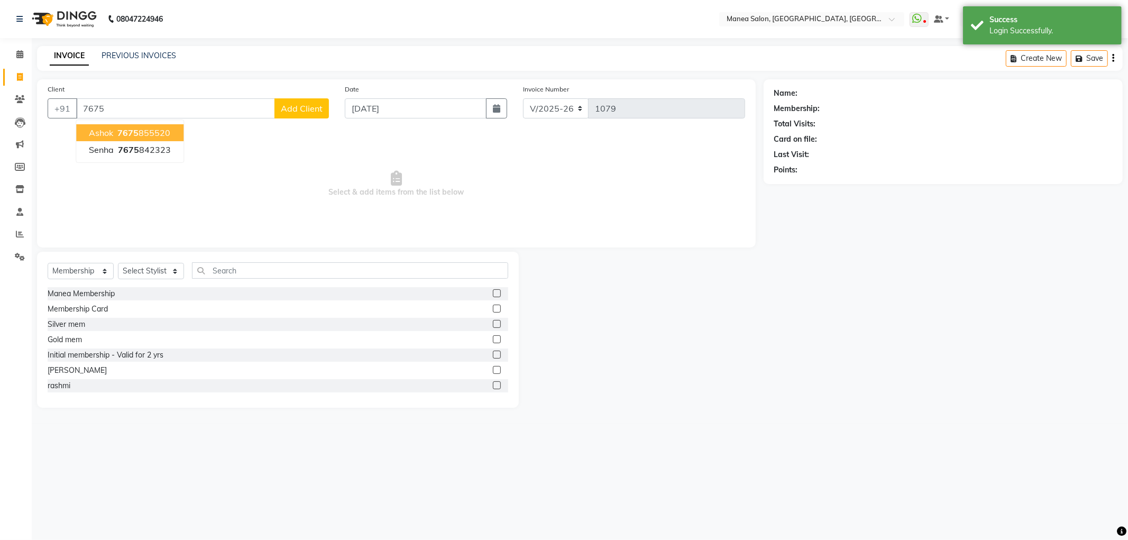  What do you see at coordinates (59, 386) in the screenshot?
I see `div: rashmi` at bounding box center [59, 386].